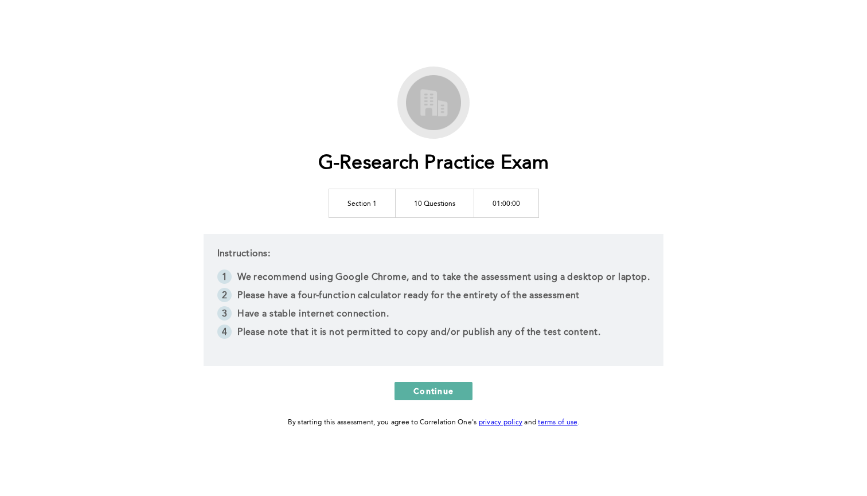 The image size is (867, 496). Describe the element at coordinates (433, 279) in the screenshot. I see `li: We recommend using Google Chrome, and to take the assessment using a desktop or laptop.` at that location.